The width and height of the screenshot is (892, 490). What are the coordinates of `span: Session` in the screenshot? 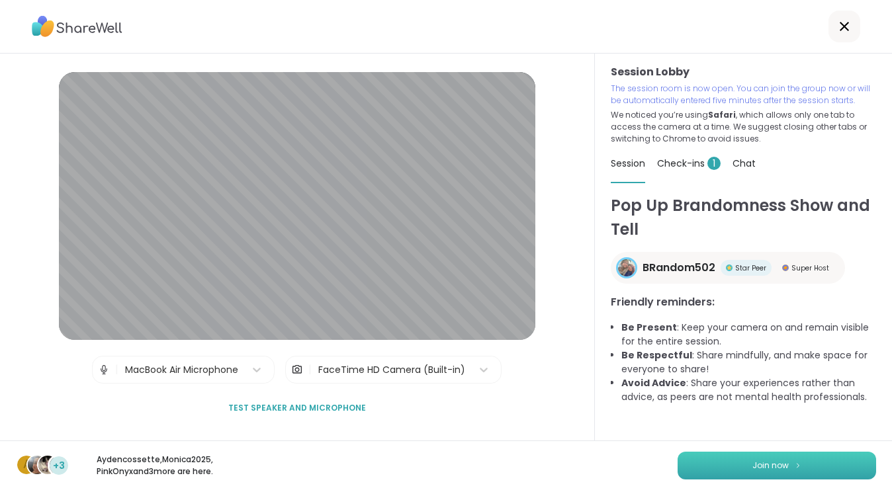 It's located at (628, 163).